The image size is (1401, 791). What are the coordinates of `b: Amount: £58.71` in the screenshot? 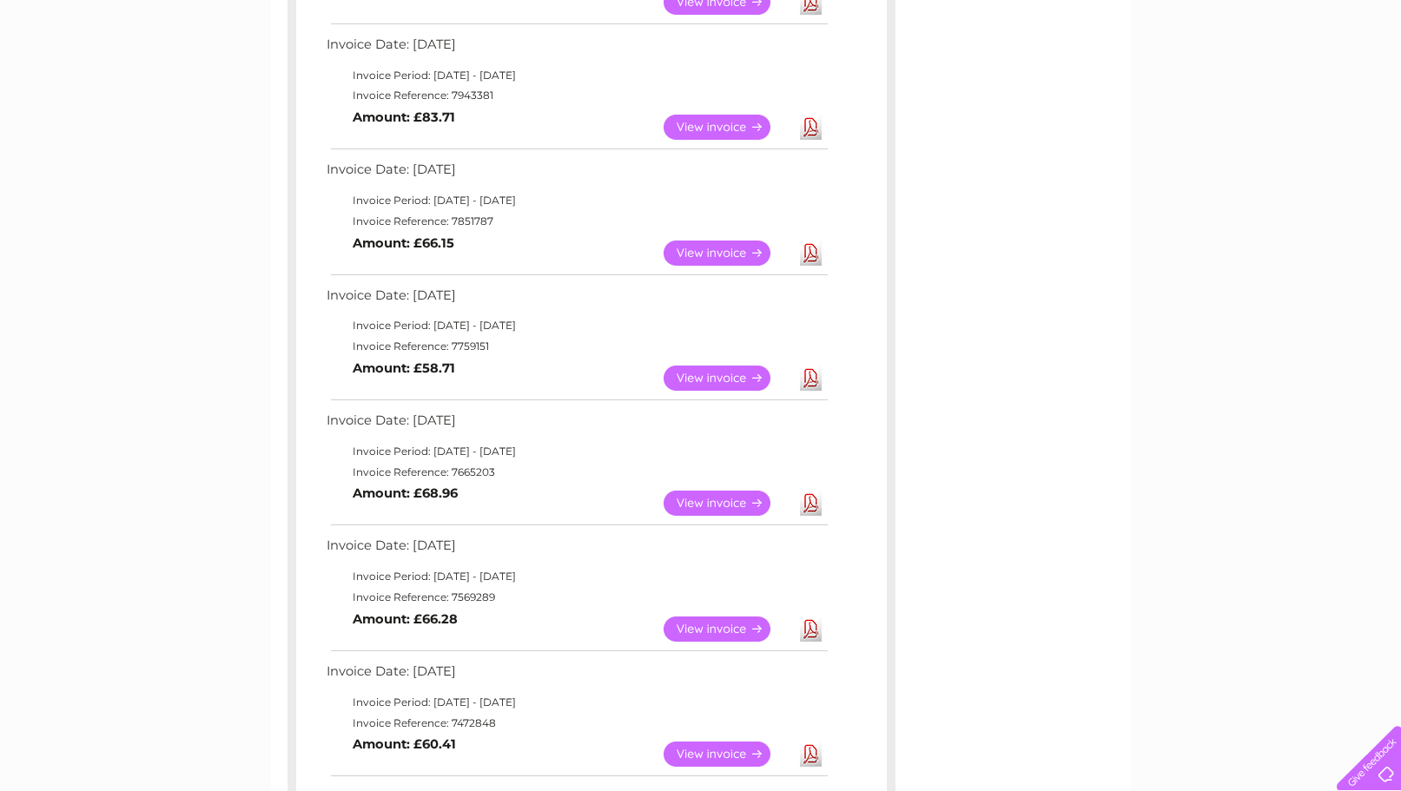 It's located at (404, 368).